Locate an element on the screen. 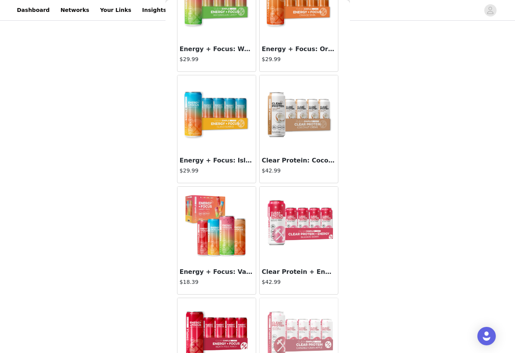 The image size is (515, 353). h3: Energy + Focus: Variety (8 pack) is located at coordinates (217, 272).